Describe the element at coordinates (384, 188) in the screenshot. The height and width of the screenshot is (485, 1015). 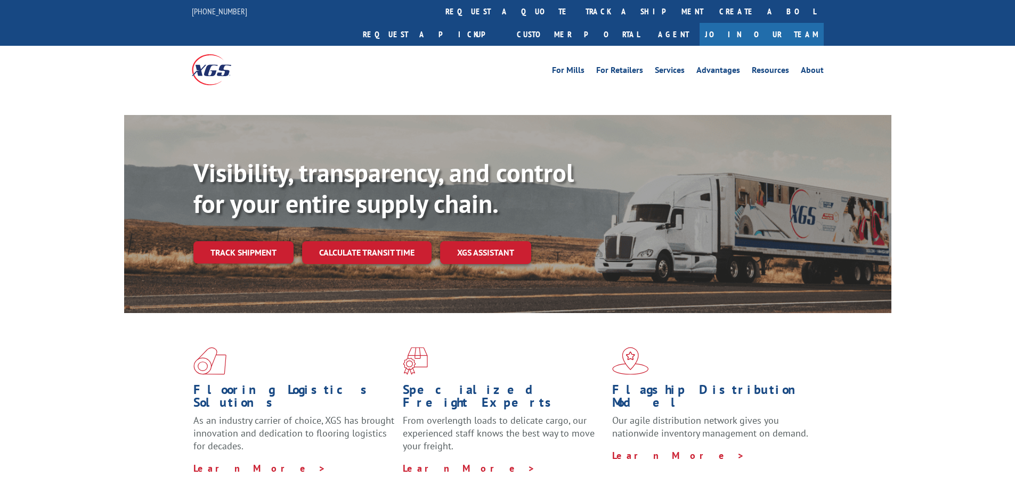
I see `b: Visibility, transparency, and control for your entire supply chain.` at that location.